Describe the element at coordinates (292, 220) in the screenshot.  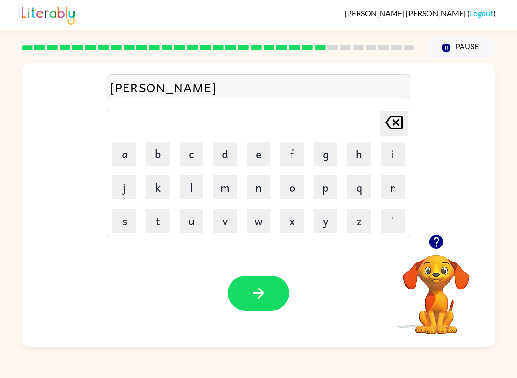
I see `button: x` at that location.